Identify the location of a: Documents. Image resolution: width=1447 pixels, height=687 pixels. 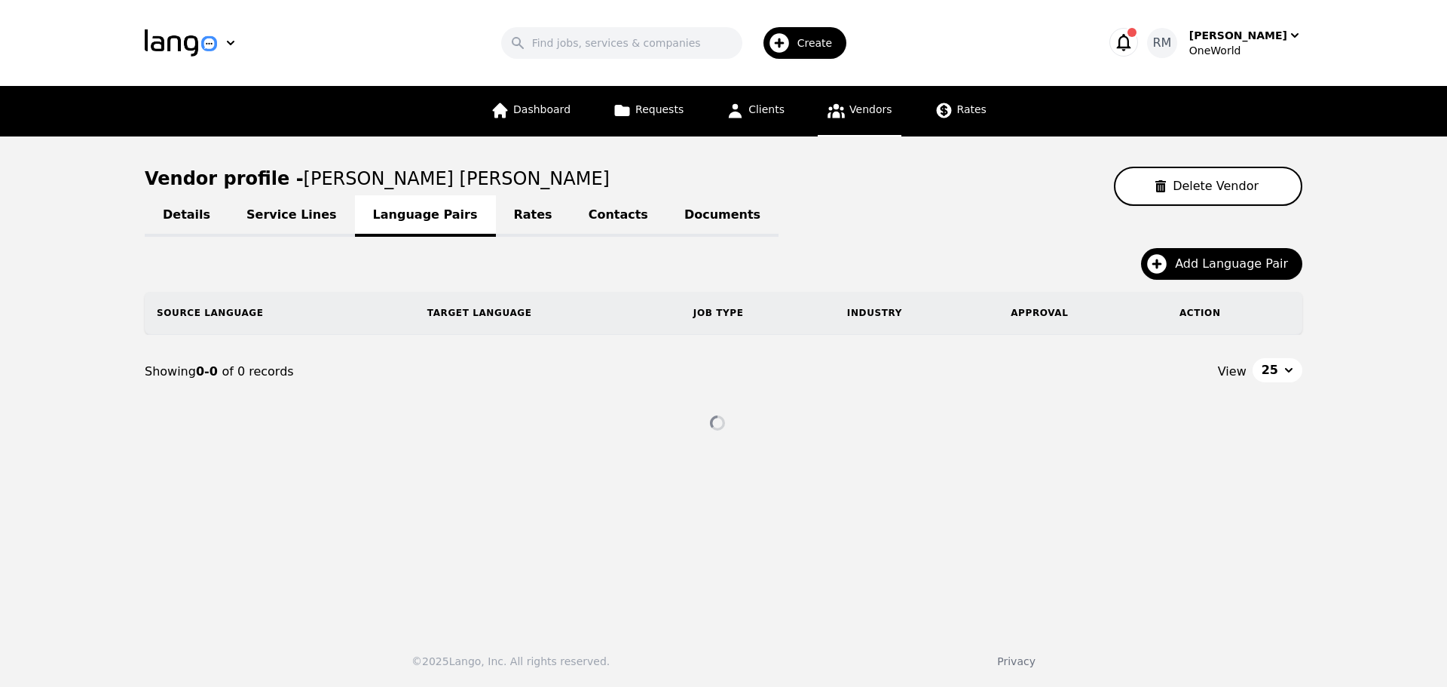
(722, 216).